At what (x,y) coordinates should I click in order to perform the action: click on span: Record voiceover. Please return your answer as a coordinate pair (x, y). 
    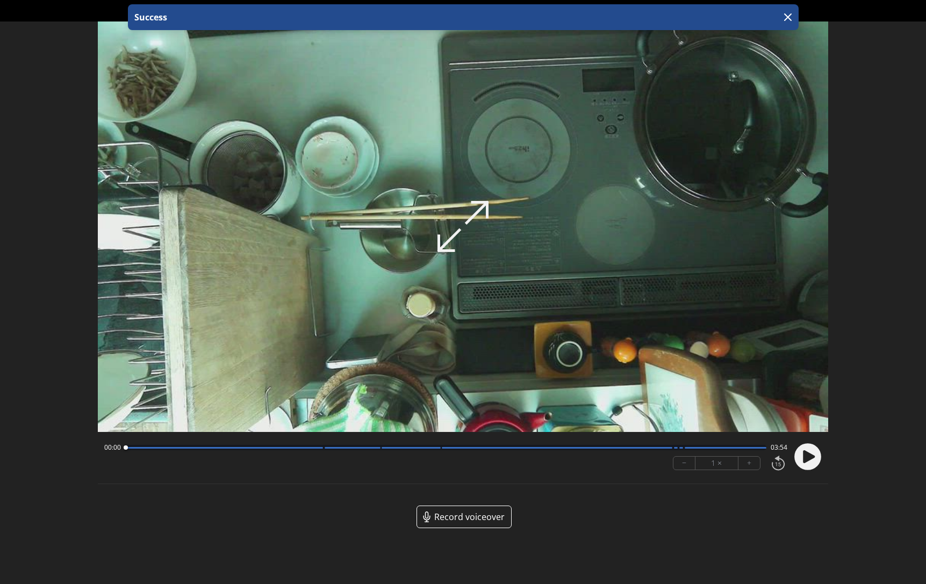
    Looking at the image, I should click on (469, 517).